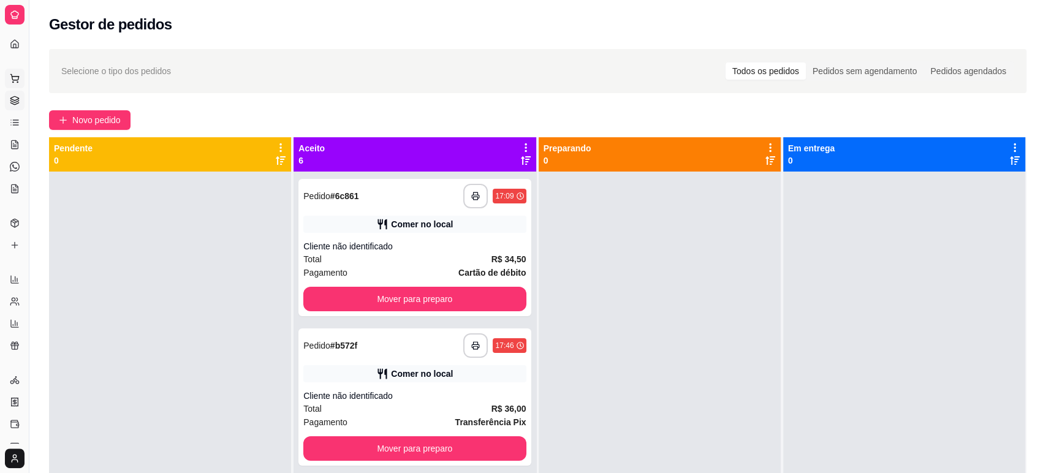 This screenshot has height=473, width=1046. What do you see at coordinates (344, 346) in the screenshot?
I see `strong: # b572f` at bounding box center [344, 346].